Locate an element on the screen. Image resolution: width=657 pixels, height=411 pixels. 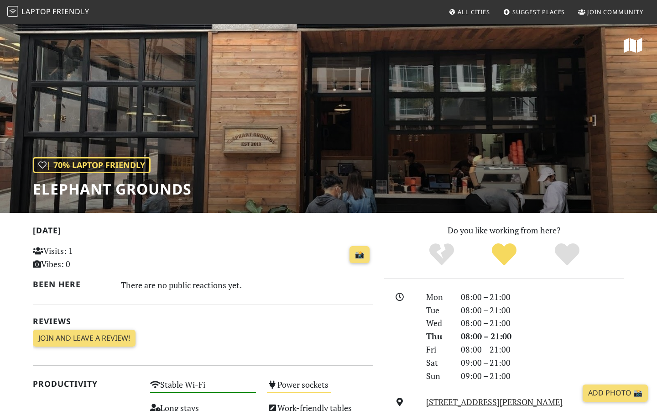
div: Definitely! is located at coordinates (567, 254).